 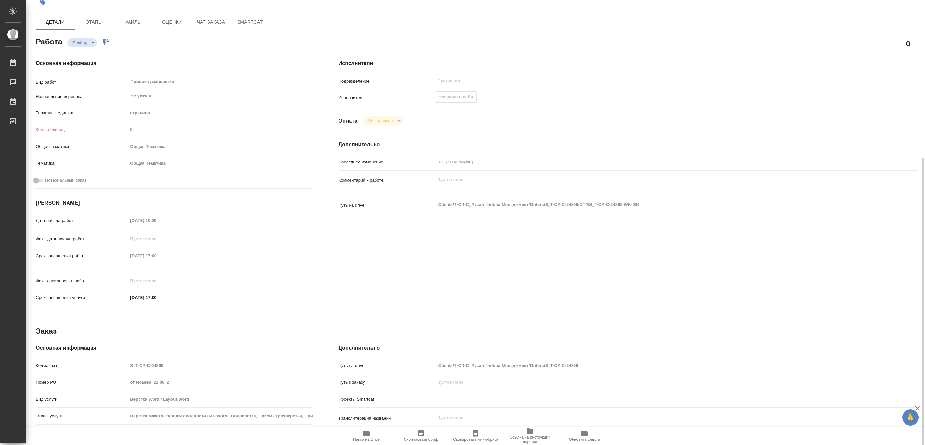 I want to click on p: Тарифные единицы, so click(x=82, y=113).